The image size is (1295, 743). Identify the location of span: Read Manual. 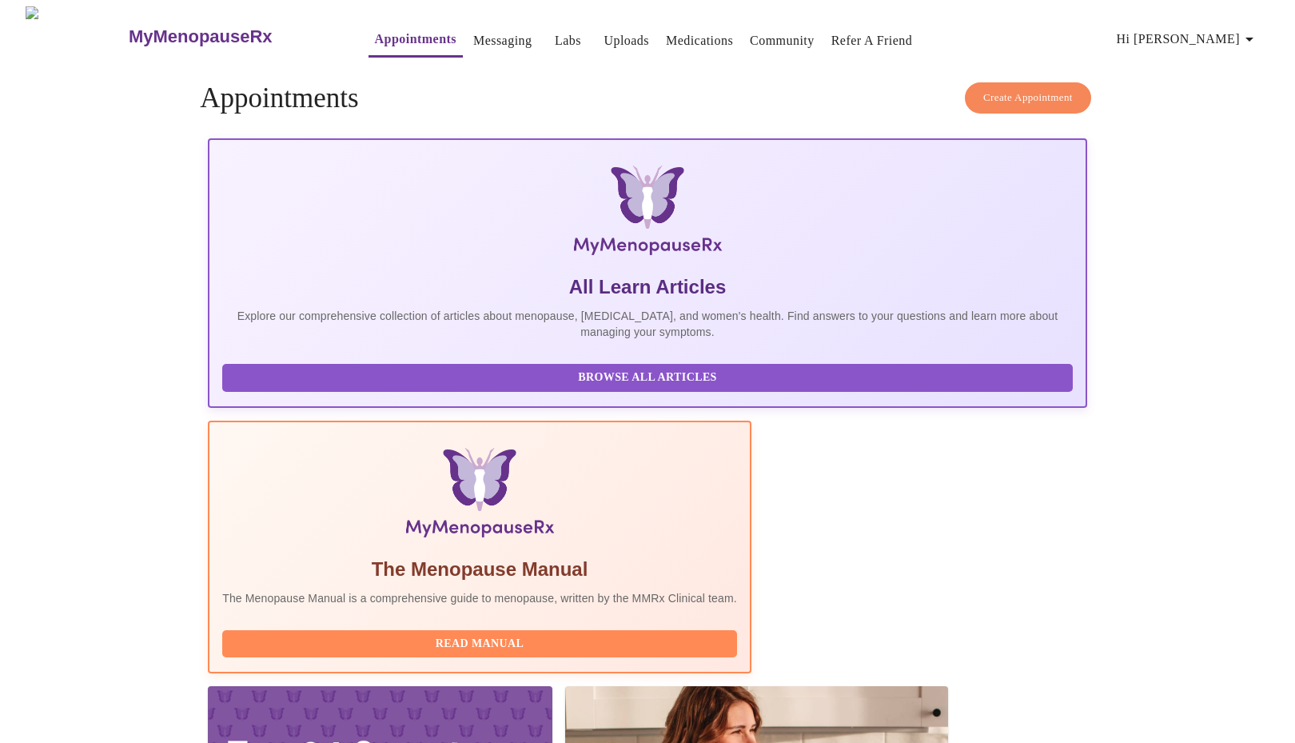
(480, 644).